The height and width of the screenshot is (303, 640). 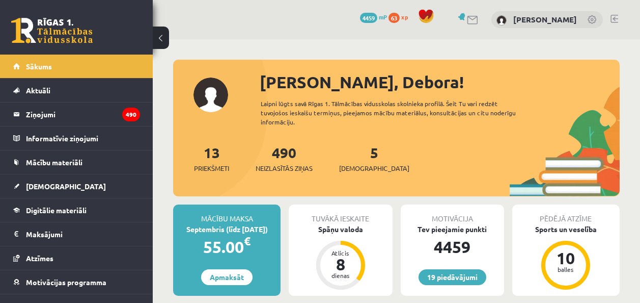 I want to click on a: Atzīmes, so click(x=76, y=258).